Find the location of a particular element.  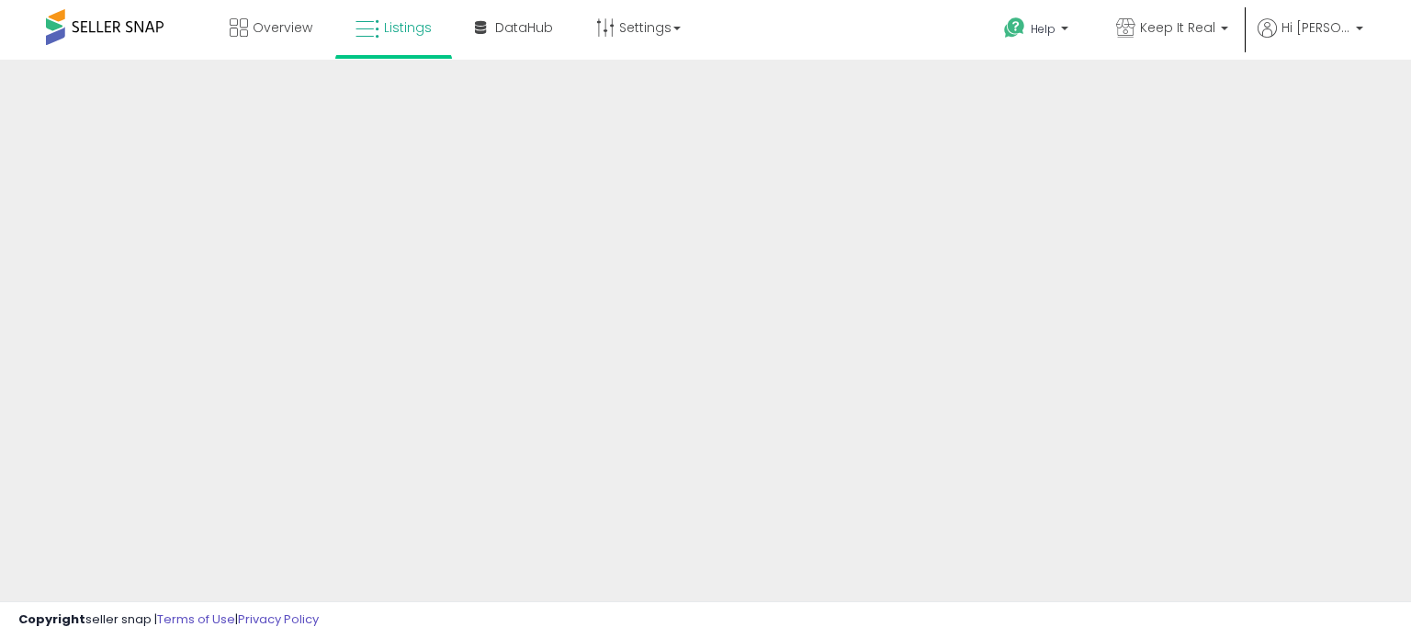

span: Overview is located at coordinates (282, 28).